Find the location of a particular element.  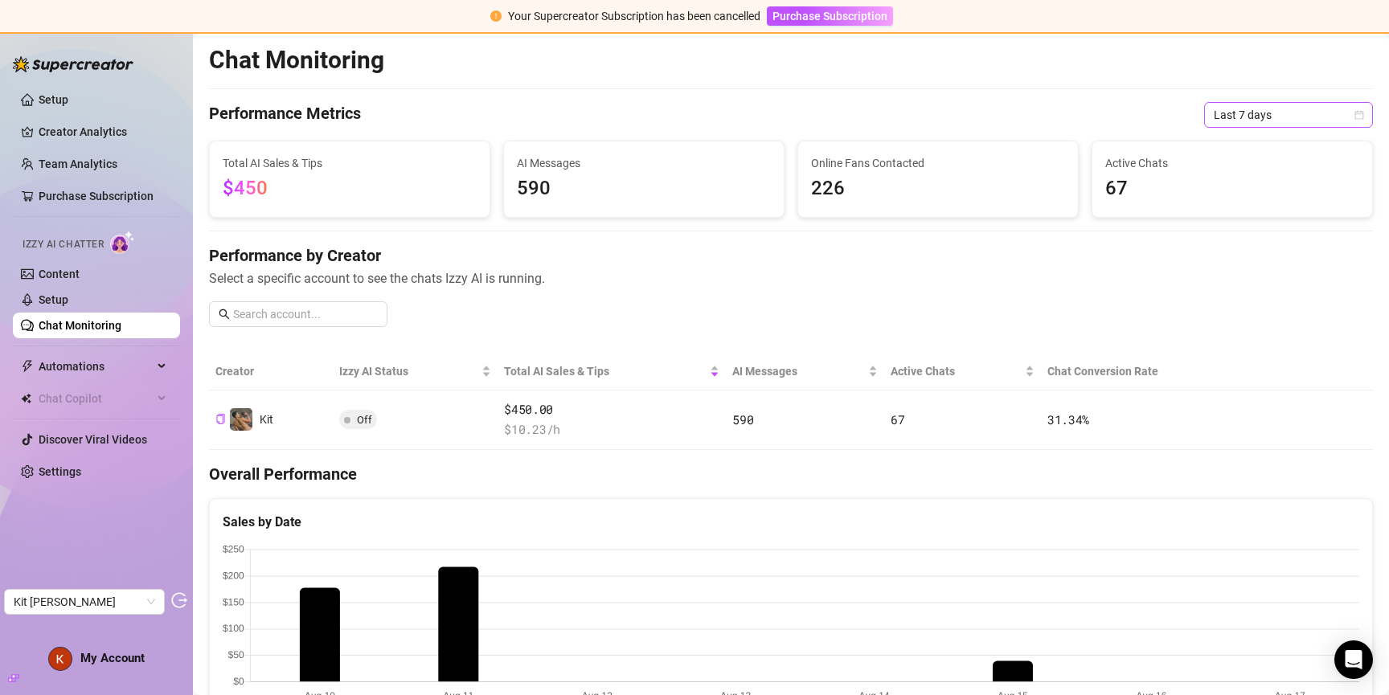

div: Sales by Date is located at coordinates (791, 522).